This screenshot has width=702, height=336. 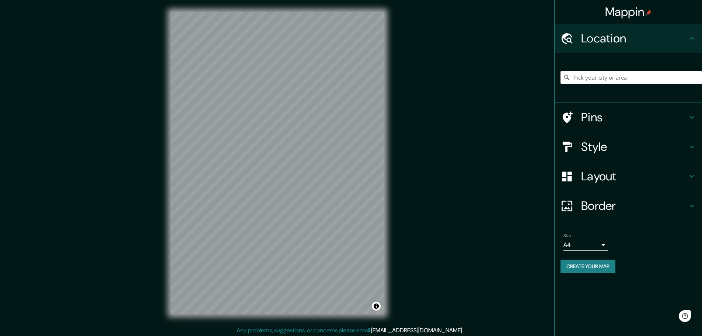 I want to click on label: Size, so click(x=567, y=235).